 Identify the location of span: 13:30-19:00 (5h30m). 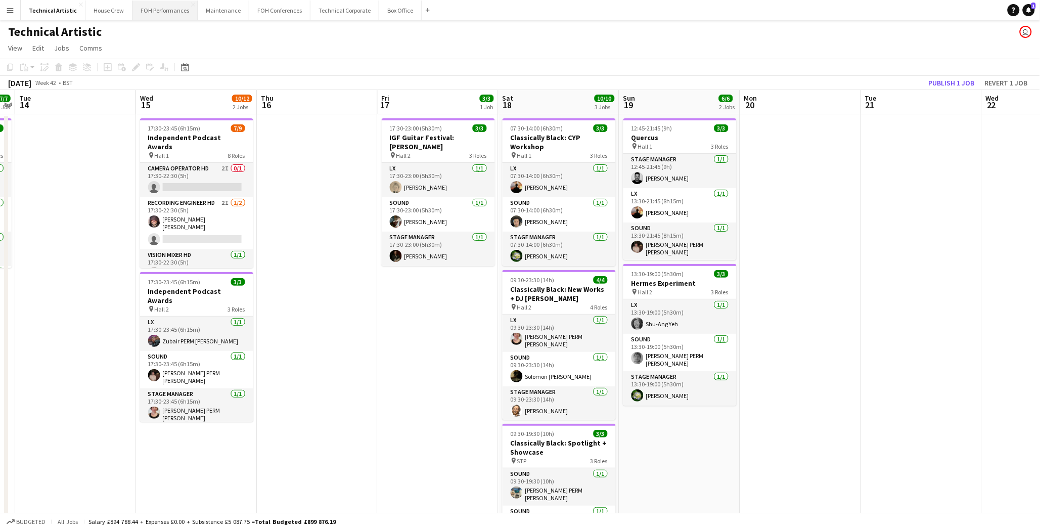
(658, 274).